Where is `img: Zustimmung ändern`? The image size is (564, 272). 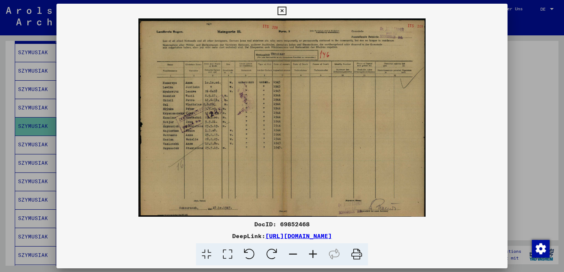 img: Zustimmung ändern is located at coordinates (540, 249).